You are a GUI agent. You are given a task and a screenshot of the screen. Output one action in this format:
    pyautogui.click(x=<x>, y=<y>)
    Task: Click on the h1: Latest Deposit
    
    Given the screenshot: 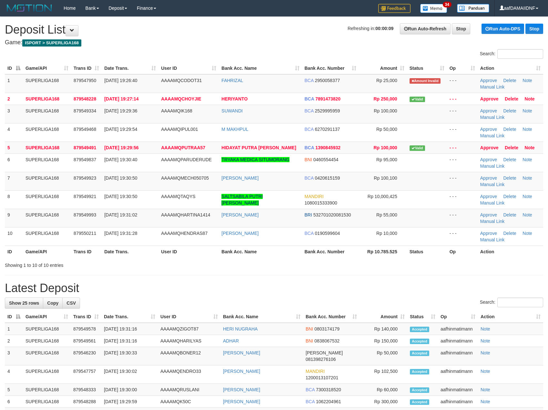 What is the action you would take?
    pyautogui.click(x=274, y=288)
    